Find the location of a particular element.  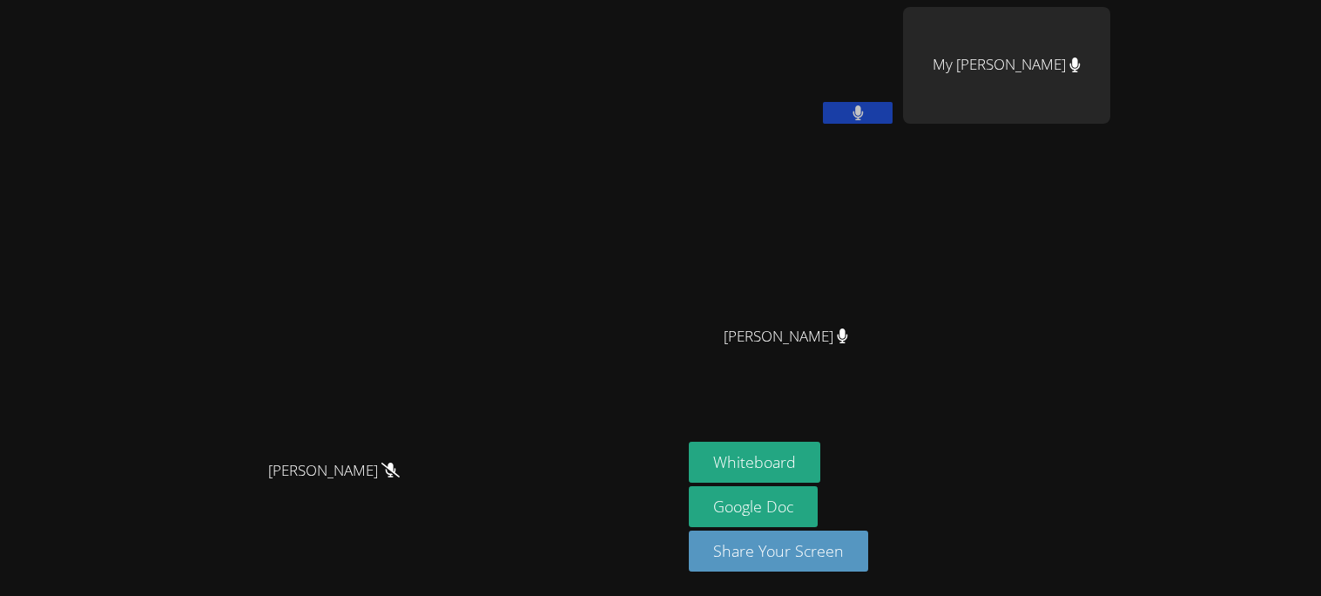

button: Share Your Screen is located at coordinates (778, 550).